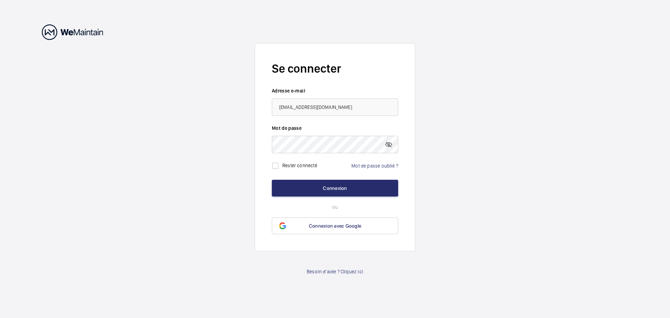 The image size is (670, 318). I want to click on a: Besoin d'aide ? Cliquez ici, so click(335, 272).